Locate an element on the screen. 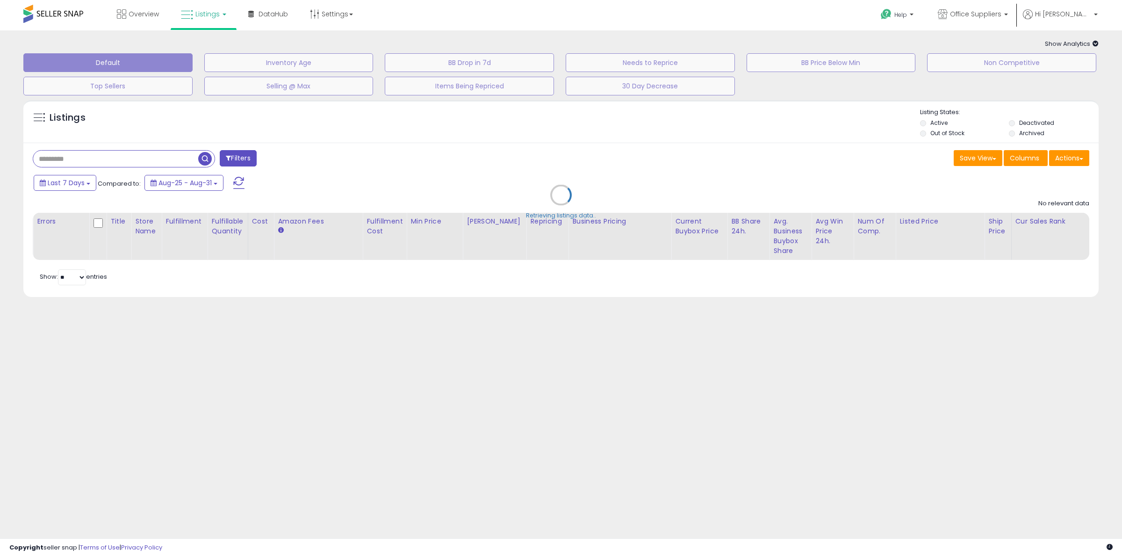 This screenshot has width=1122, height=557. button: Inventory Age is located at coordinates (289, 63).